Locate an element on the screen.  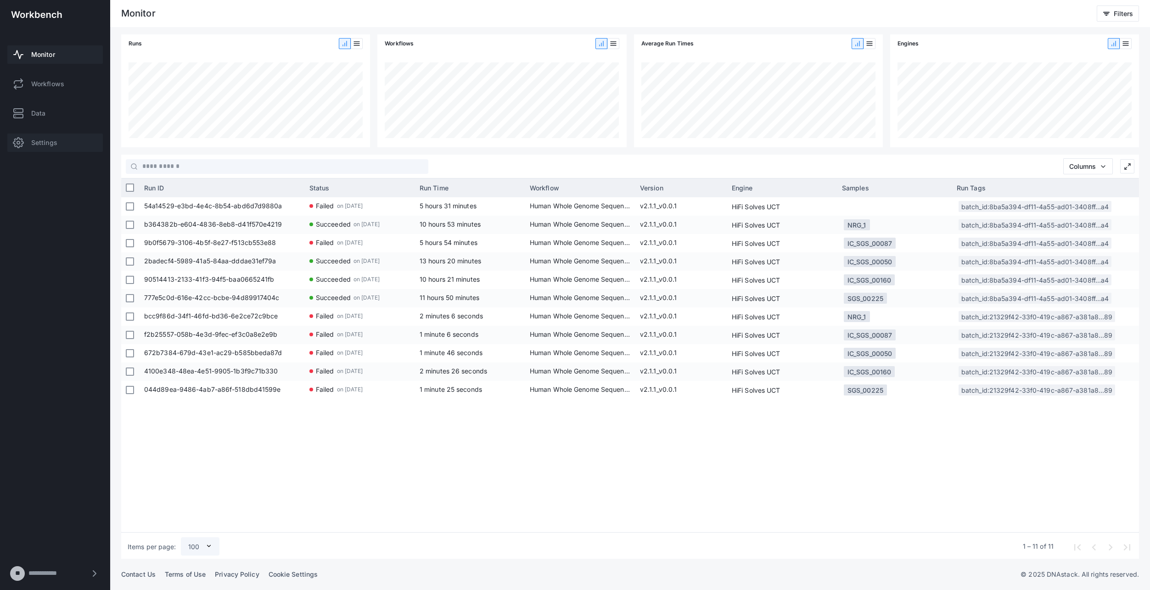
img: workbench-logo-white.svg is located at coordinates (36, 15).